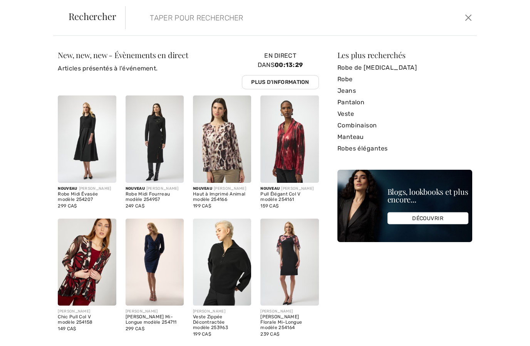 The height and width of the screenshot is (346, 530). Describe the element at coordinates (404, 102) in the screenshot. I see `a: Pantalon` at that location.